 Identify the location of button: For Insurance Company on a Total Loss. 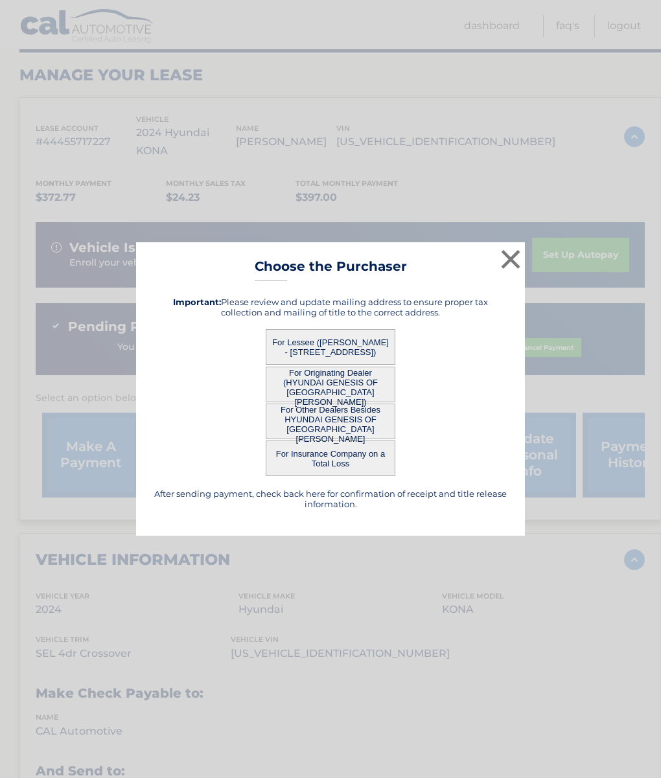
(331, 458).